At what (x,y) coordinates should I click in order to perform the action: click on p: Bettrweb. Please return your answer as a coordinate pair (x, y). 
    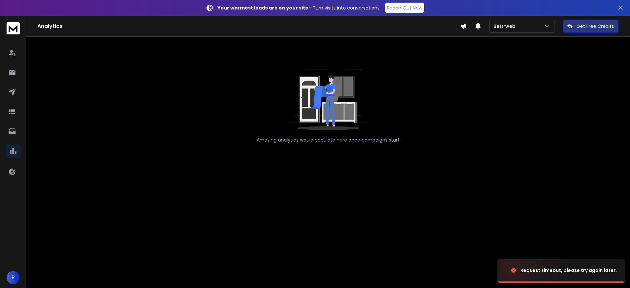
    Looking at the image, I should click on (505, 26).